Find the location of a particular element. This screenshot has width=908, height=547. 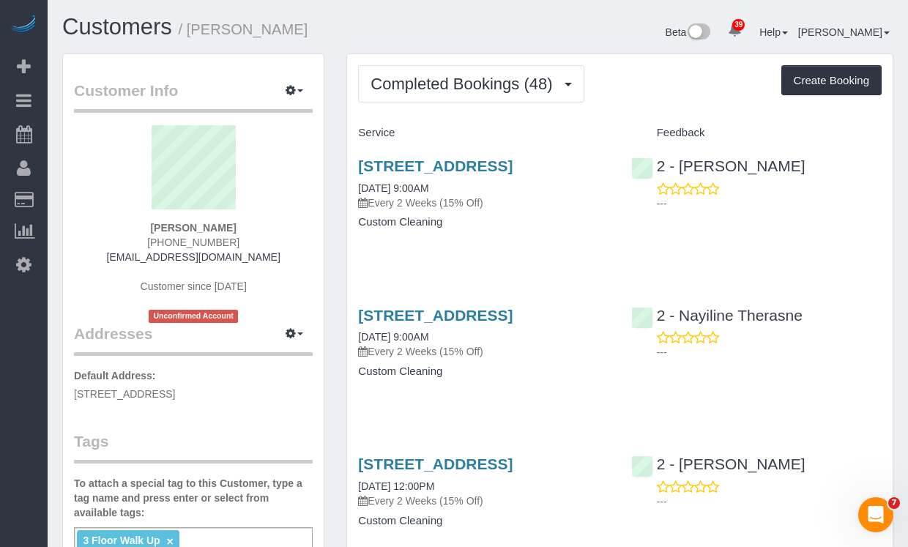

a: 2 - Nayiline Therasne is located at coordinates (717, 315).